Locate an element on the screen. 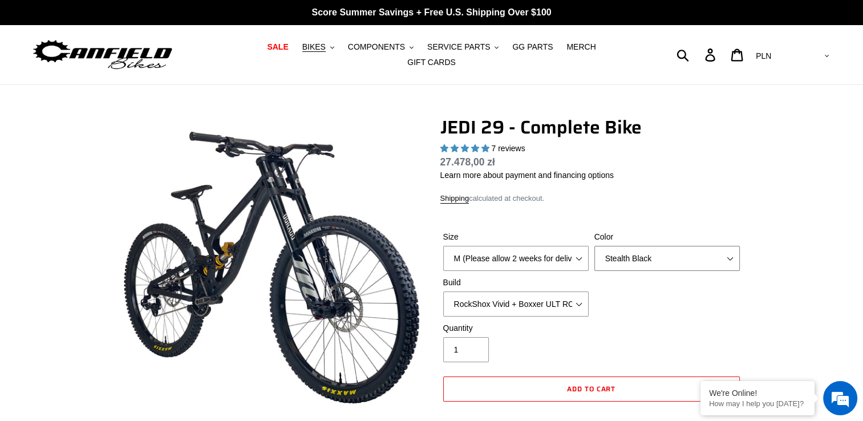 The height and width of the screenshot is (421, 863). label: Size is located at coordinates (516, 237).